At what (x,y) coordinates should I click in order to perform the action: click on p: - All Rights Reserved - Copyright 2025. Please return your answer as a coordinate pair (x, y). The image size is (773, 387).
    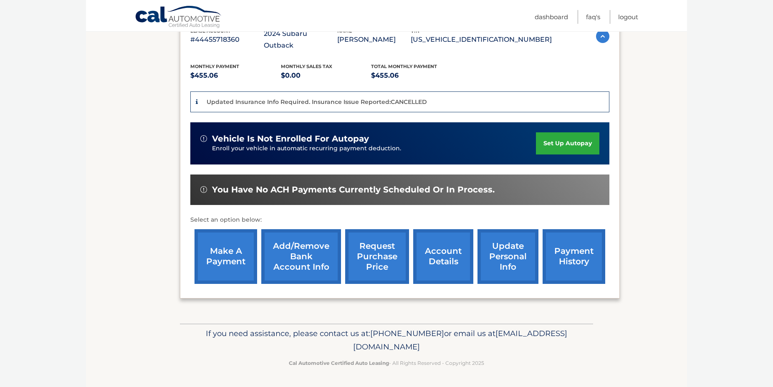
    Looking at the image, I should click on (387, 363).